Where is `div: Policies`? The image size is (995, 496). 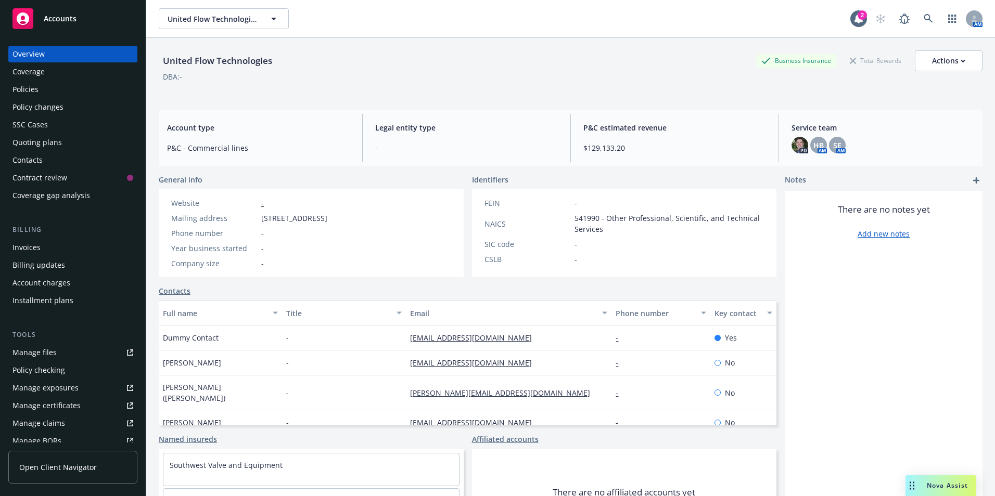 div: Policies is located at coordinates (25, 89).